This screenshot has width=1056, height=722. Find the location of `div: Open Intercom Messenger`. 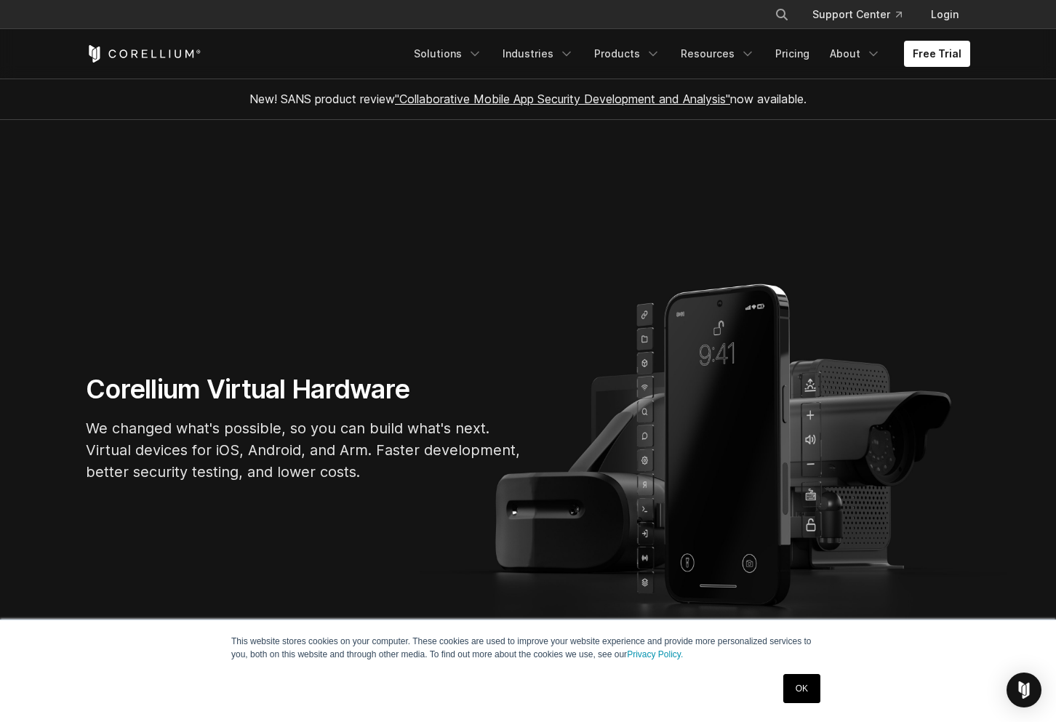

div: Open Intercom Messenger is located at coordinates (1024, 690).